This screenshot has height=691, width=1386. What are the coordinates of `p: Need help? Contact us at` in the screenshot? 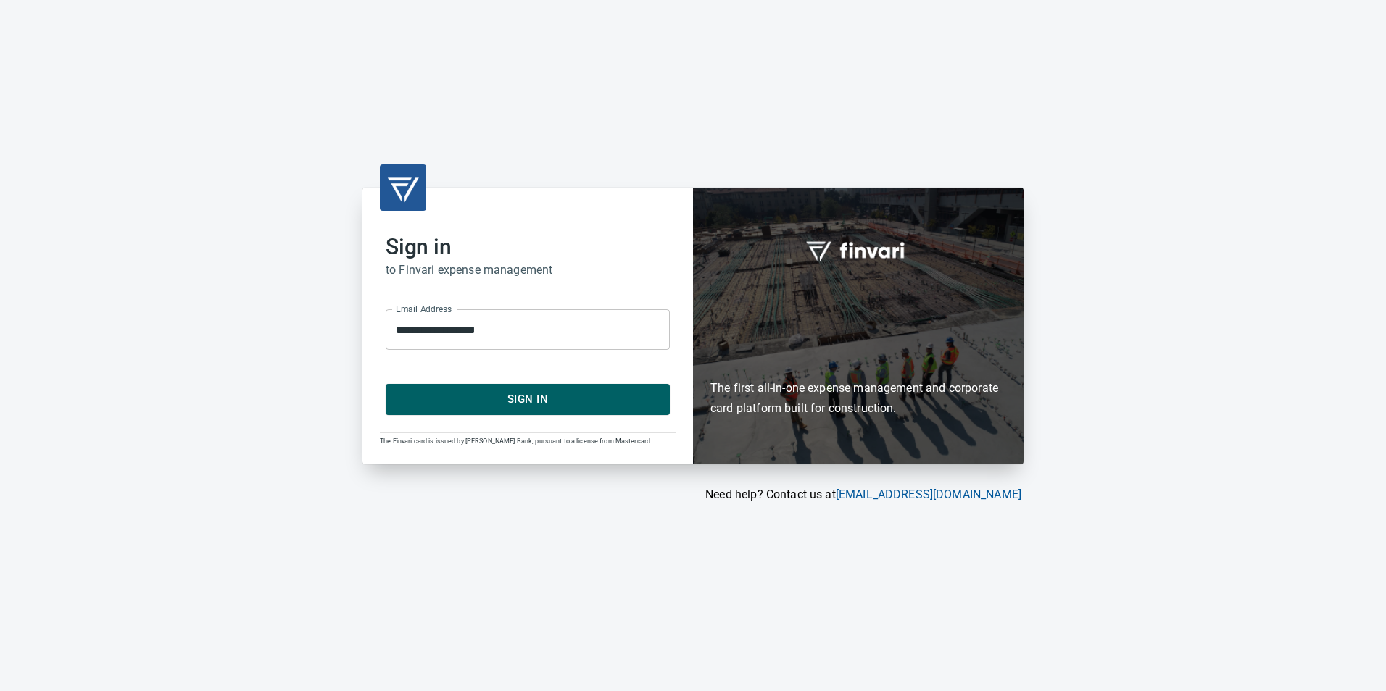 It's located at (691, 495).